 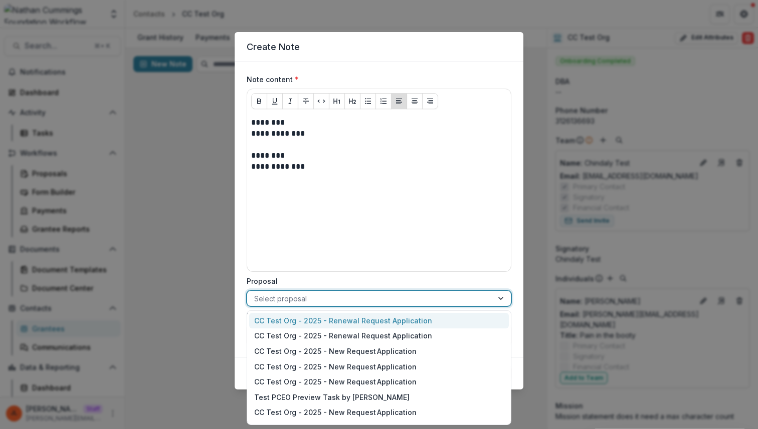 What do you see at coordinates (306, 101) in the screenshot?
I see `button: Strike` at bounding box center [306, 101].